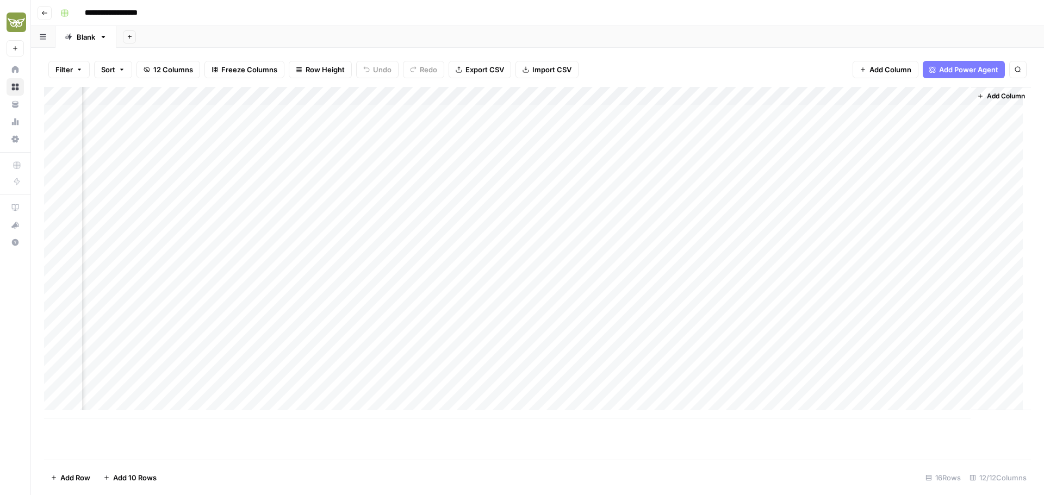 The image size is (1044, 495). Describe the element at coordinates (484, 70) in the screenshot. I see `span: Export CSV` at that location.